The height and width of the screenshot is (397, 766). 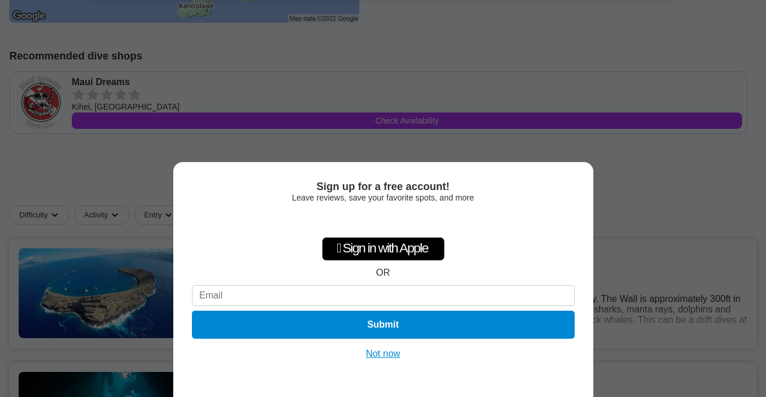 What do you see at coordinates (383, 273) in the screenshot?
I see `div: OR` at bounding box center [383, 273].